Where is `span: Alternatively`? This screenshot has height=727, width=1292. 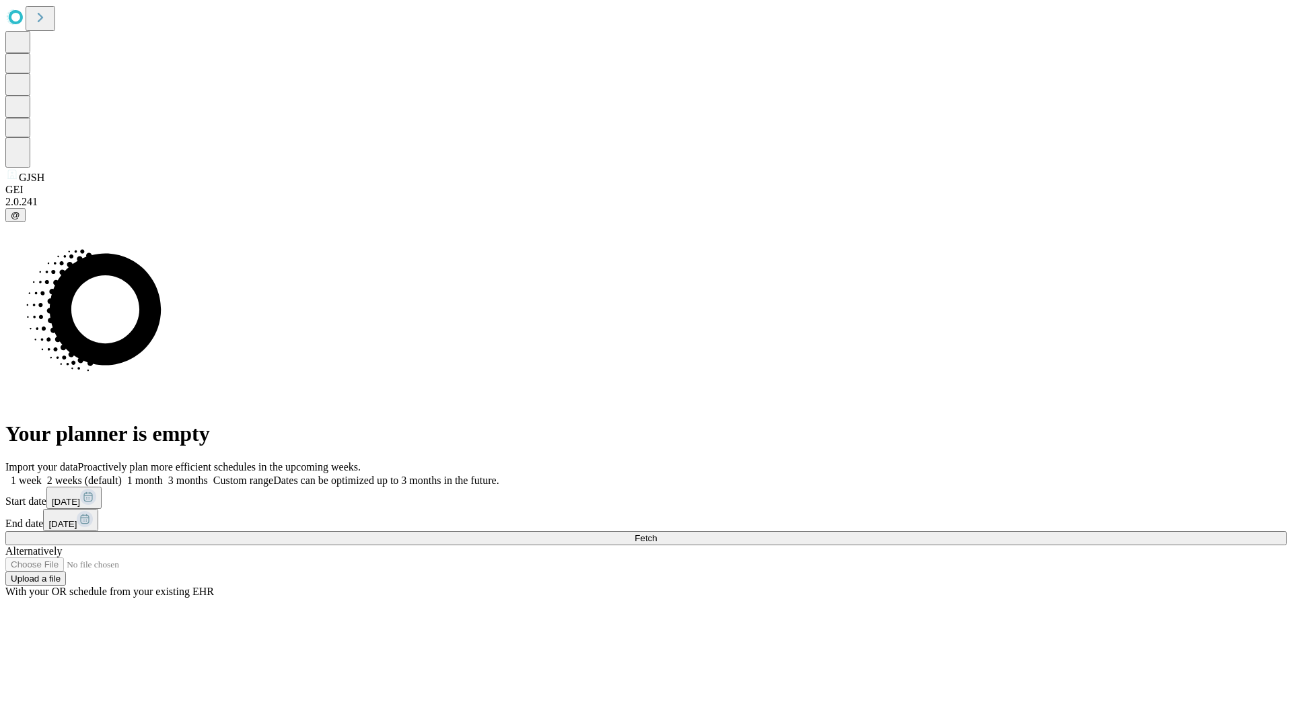 span: Alternatively is located at coordinates (34, 551).